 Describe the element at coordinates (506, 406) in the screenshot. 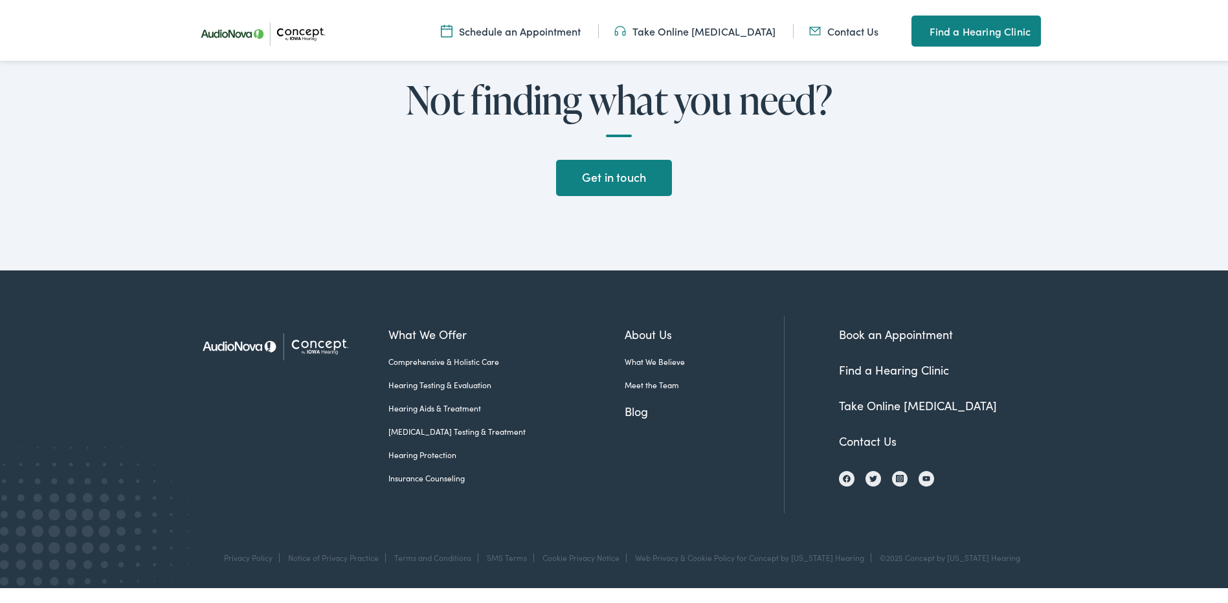

I see `a: Hearing Aids & Treatment` at that location.